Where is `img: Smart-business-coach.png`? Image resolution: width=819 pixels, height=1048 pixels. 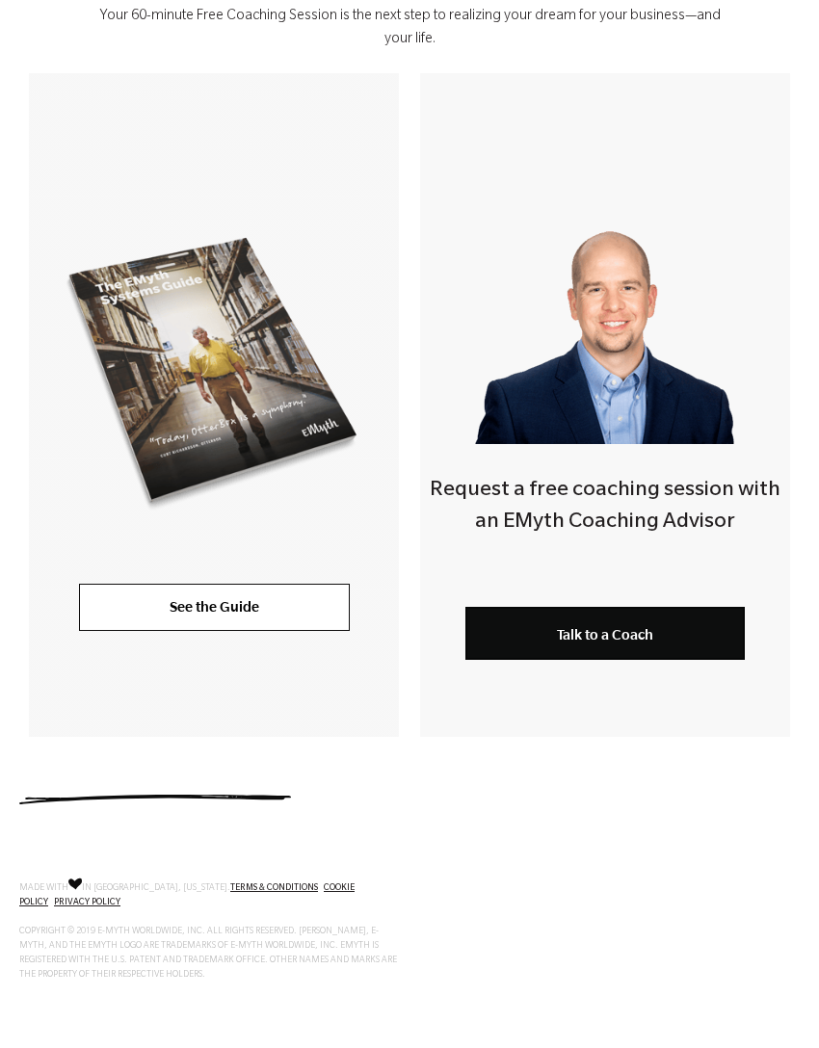
img: Smart-business-coach.png is located at coordinates (605, 319).